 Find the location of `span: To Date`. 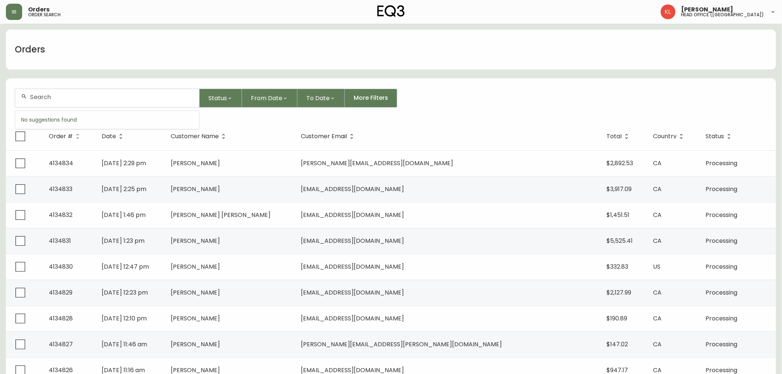

span: To Date is located at coordinates (318, 98).